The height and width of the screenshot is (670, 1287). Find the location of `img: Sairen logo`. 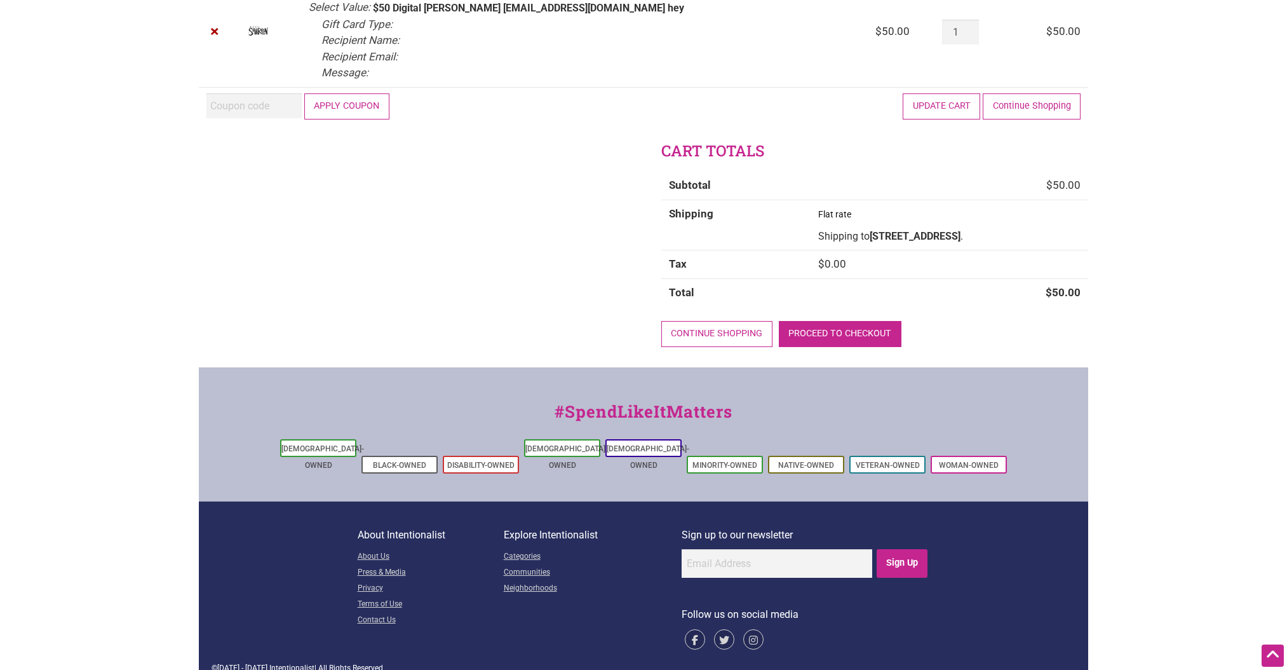

img: Sairen logo is located at coordinates (259, 32).